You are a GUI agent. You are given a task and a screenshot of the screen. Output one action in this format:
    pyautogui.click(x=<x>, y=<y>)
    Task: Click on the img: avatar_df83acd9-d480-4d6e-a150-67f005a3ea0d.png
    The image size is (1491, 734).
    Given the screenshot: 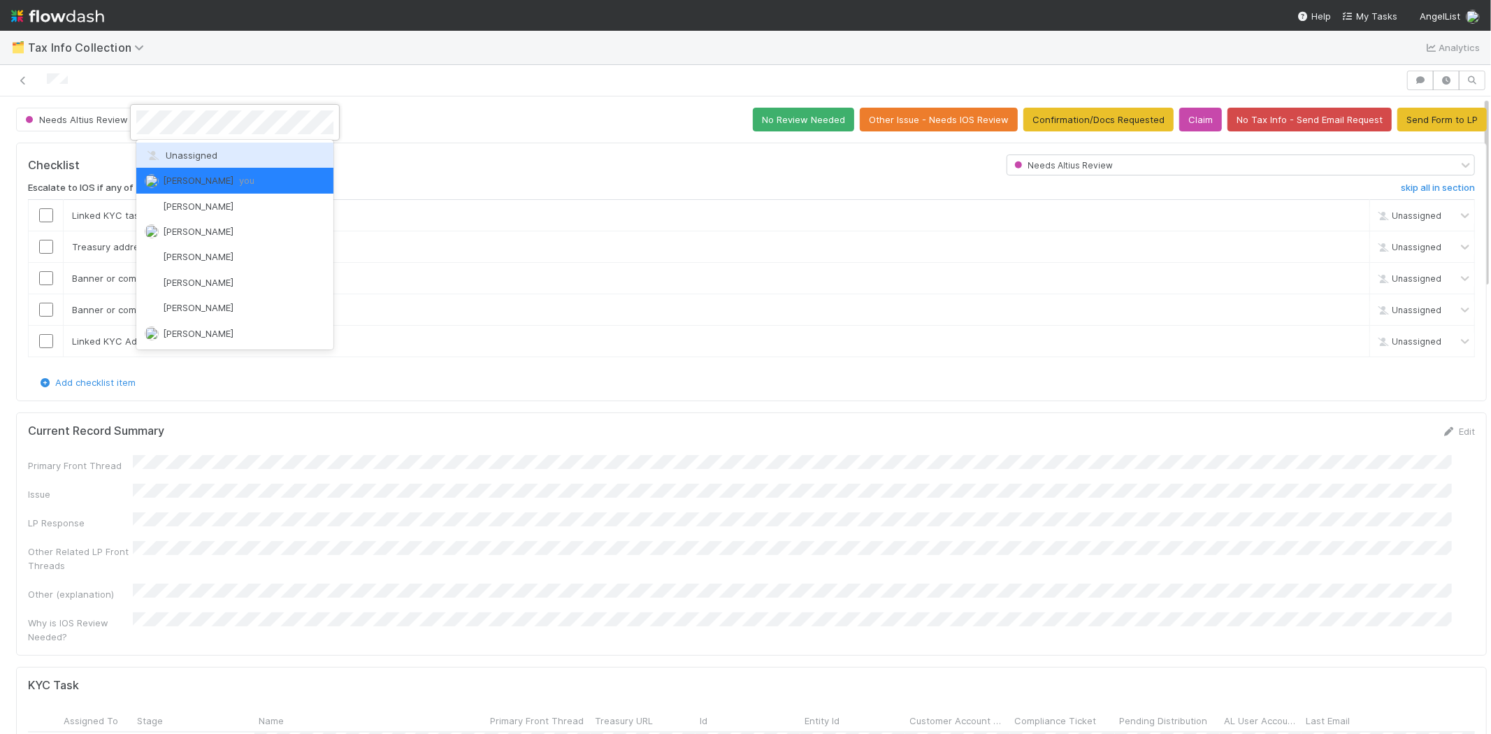 What is the action you would take?
    pyautogui.click(x=152, y=206)
    